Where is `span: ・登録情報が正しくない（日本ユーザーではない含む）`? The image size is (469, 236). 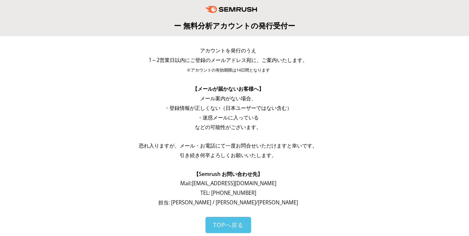 span: ・登録情報が正しくない（日本ユーザーではない含む） is located at coordinates (228, 108).